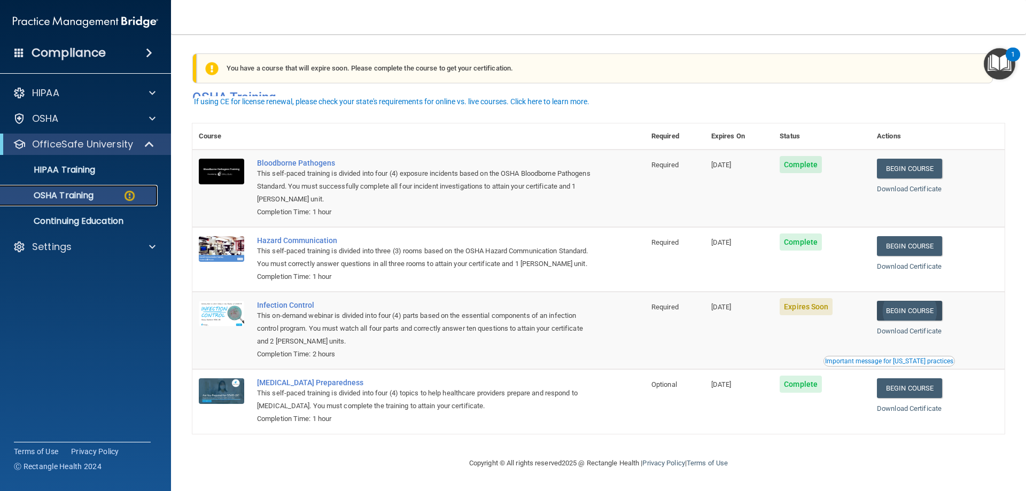 The height and width of the screenshot is (491, 1026). I want to click on div: This on-demand webinar is divided into four (4) parts based on the essential components of an inf..., so click(424, 329).